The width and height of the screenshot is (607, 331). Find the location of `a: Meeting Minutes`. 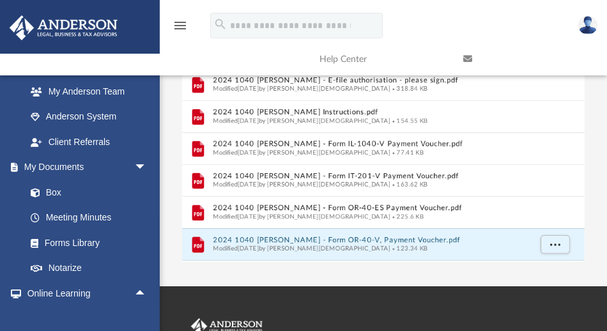

a: Meeting Minutes is located at coordinates (89, 218).